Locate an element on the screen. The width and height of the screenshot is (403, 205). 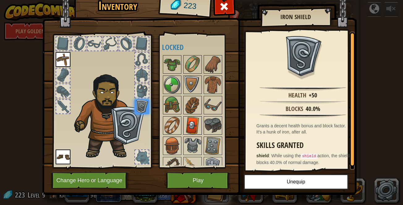
span: While using the action, the shield blocks 40.0% of normal damage. is located at coordinates (303, 159).